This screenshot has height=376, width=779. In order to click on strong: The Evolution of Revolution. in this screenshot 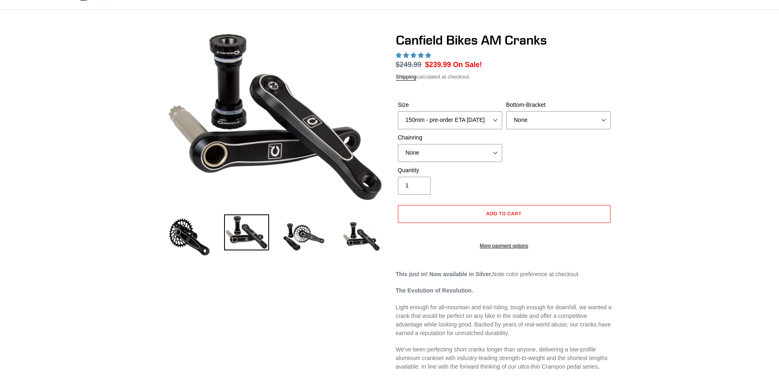, I will do `click(435, 290)`.